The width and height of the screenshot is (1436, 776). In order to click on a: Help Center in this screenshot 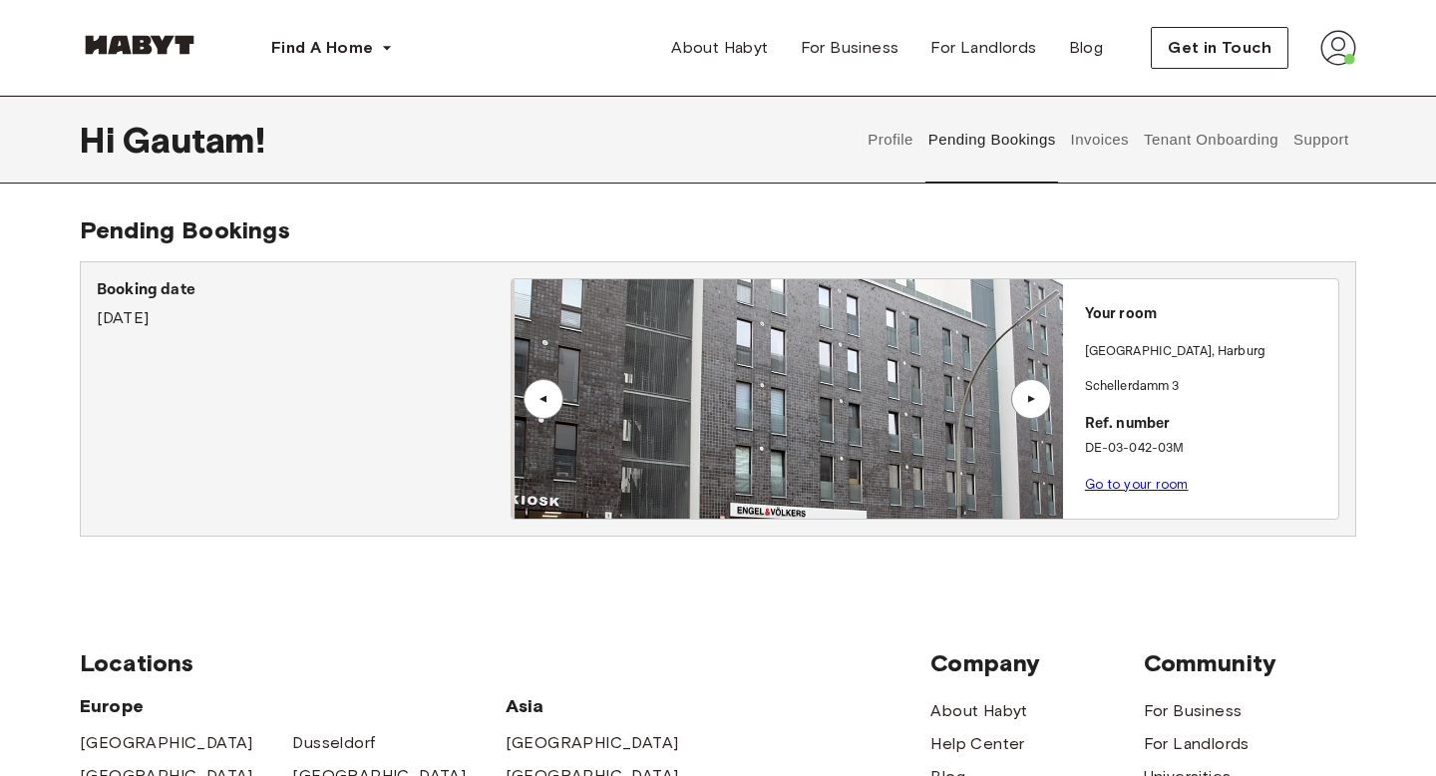, I will do `click(977, 744)`.